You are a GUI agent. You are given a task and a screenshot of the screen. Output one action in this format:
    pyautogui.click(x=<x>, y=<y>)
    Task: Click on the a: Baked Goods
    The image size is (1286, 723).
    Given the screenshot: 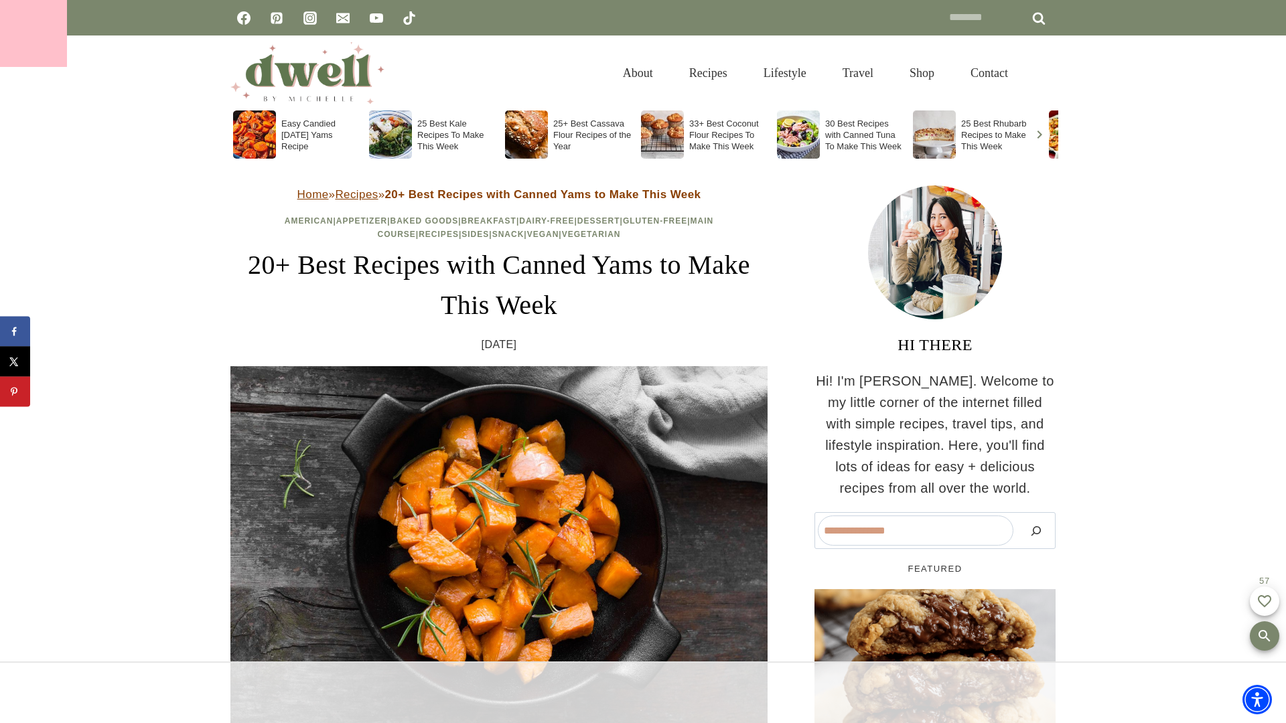 What is the action you would take?
    pyautogui.click(x=424, y=221)
    